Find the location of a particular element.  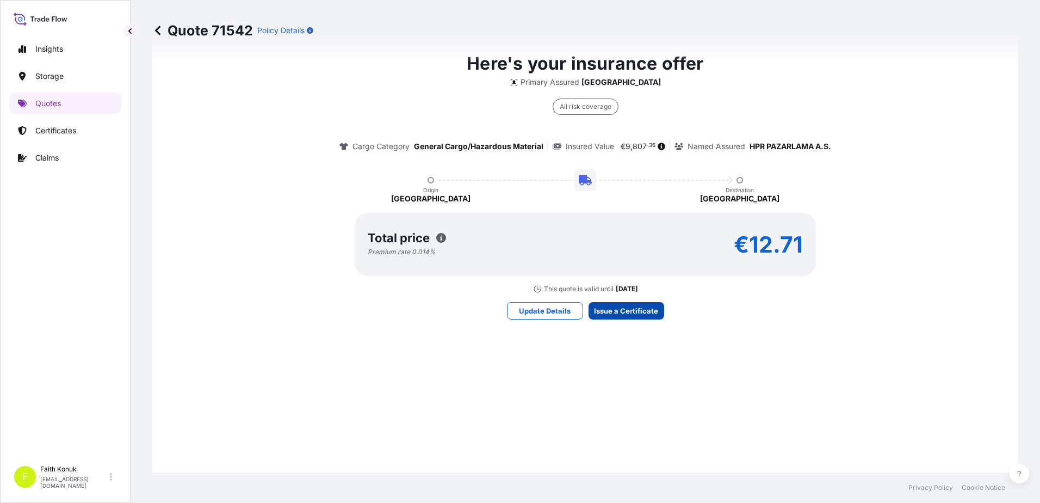

p: Primary Assured is located at coordinates (550, 82).